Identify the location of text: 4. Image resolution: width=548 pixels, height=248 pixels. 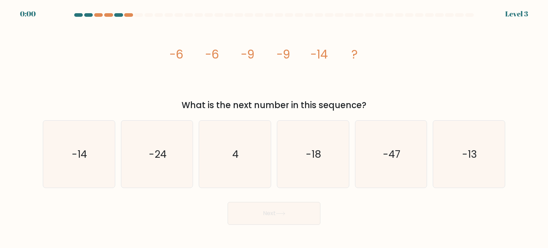
(236, 154).